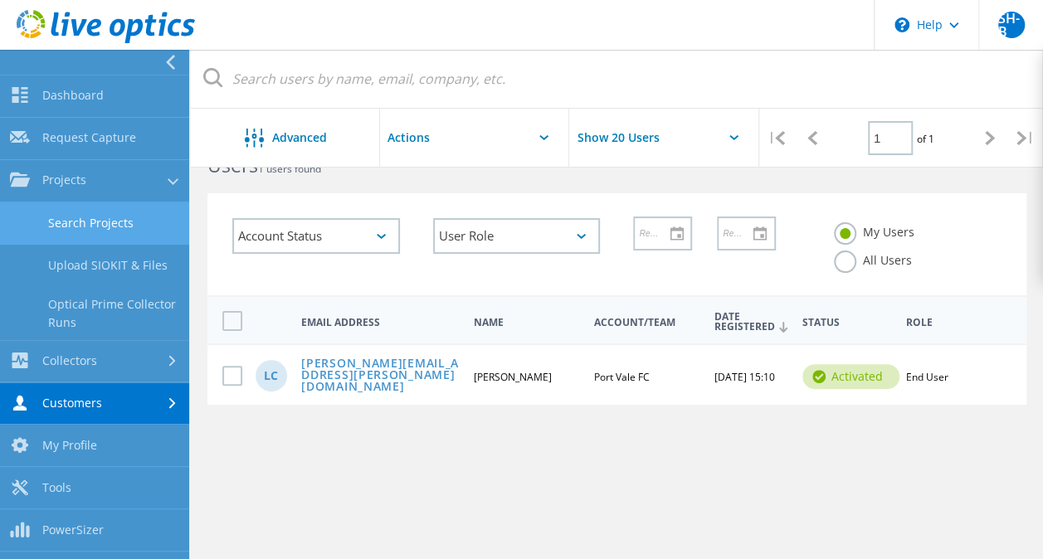 The height and width of the screenshot is (559, 1043). What do you see at coordinates (380, 323) in the screenshot?
I see `span: Email Address` at bounding box center [380, 323].